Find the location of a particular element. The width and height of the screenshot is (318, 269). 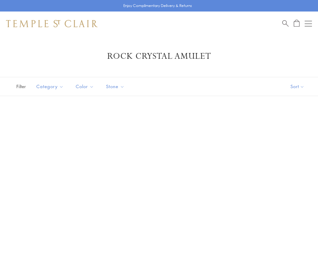

button: Open navigation is located at coordinates (308, 24).